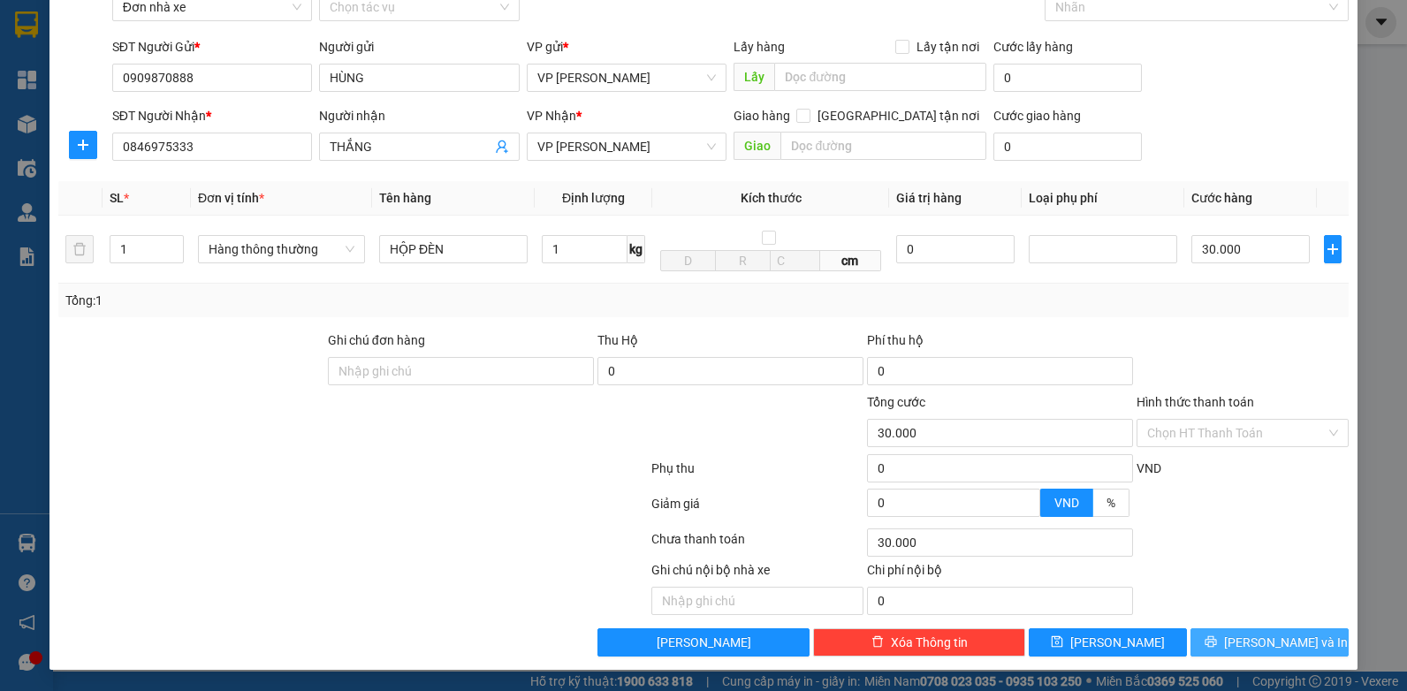 This screenshot has height=691, width=1407. What do you see at coordinates (754, 77) in the screenshot?
I see `span: Lấy` at bounding box center [754, 77].